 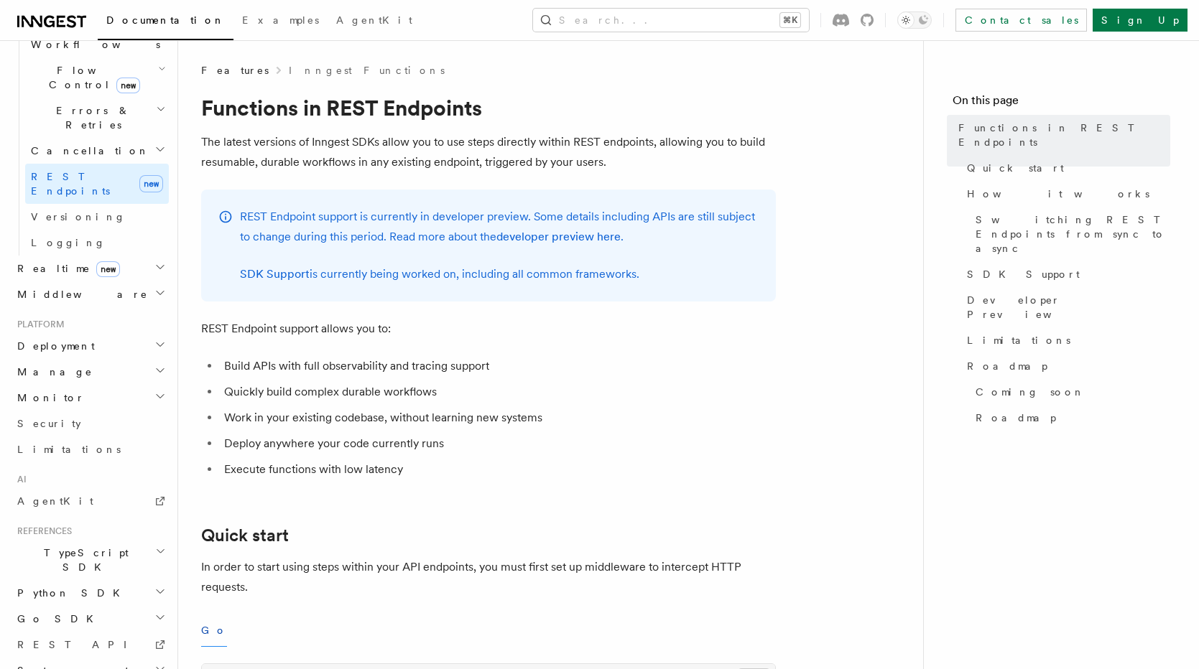 I want to click on button: Monitor, so click(x=90, y=398).